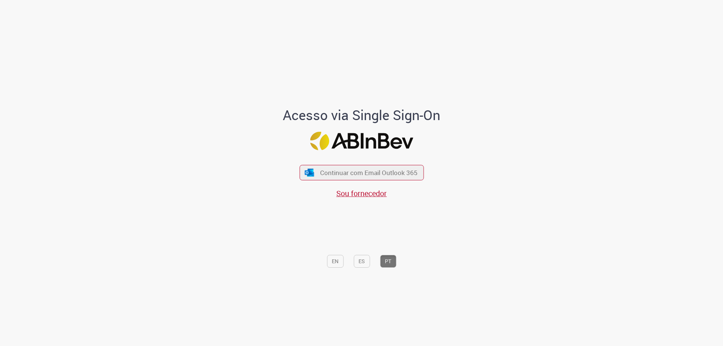  What do you see at coordinates (361, 261) in the screenshot?
I see `button: ES` at bounding box center [361, 261].